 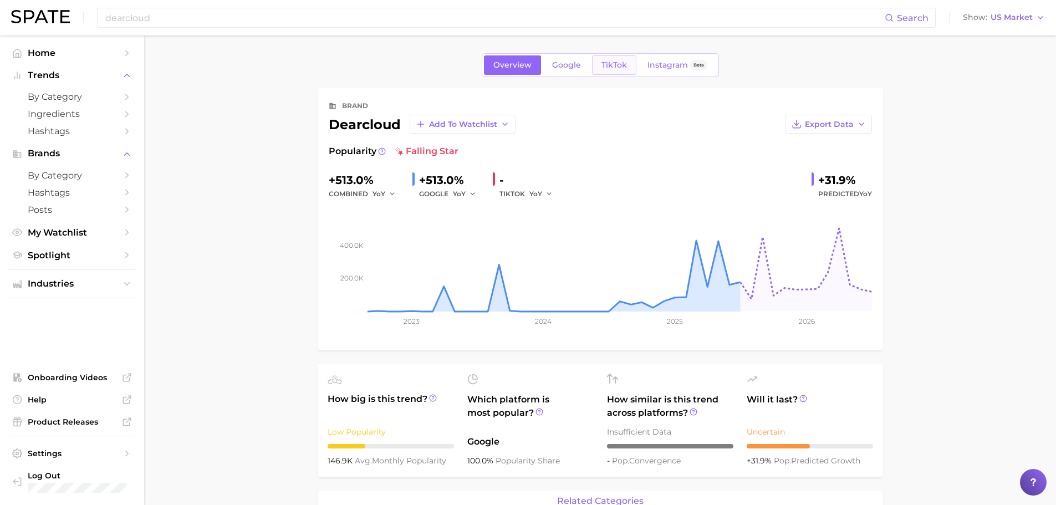 I want to click on span: Overview, so click(x=512, y=65).